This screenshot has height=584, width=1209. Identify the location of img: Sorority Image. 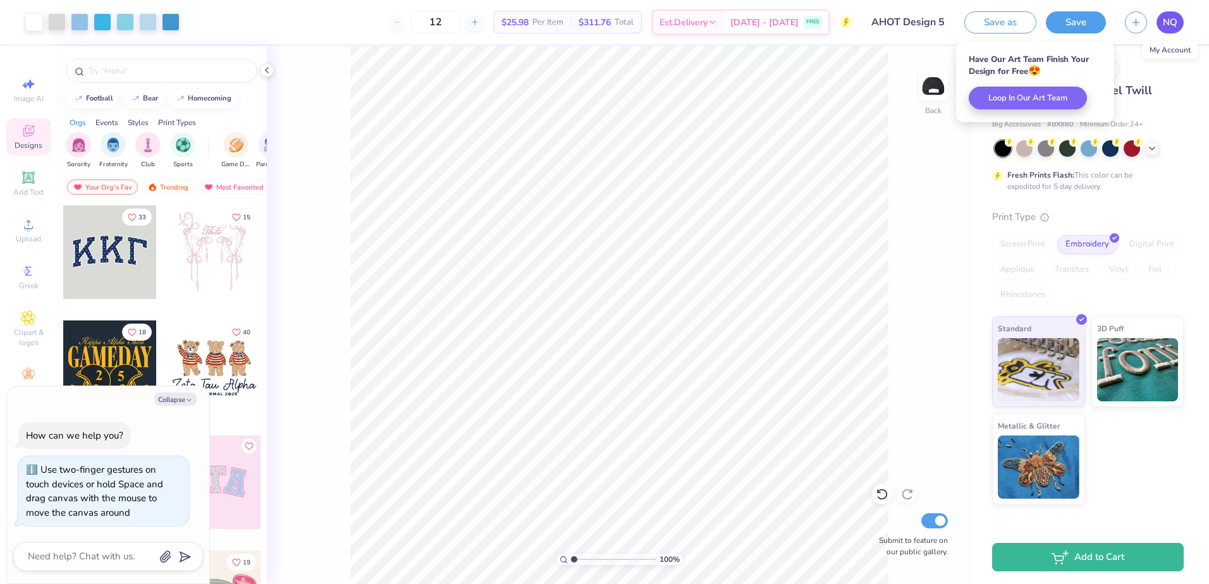
(78, 145).